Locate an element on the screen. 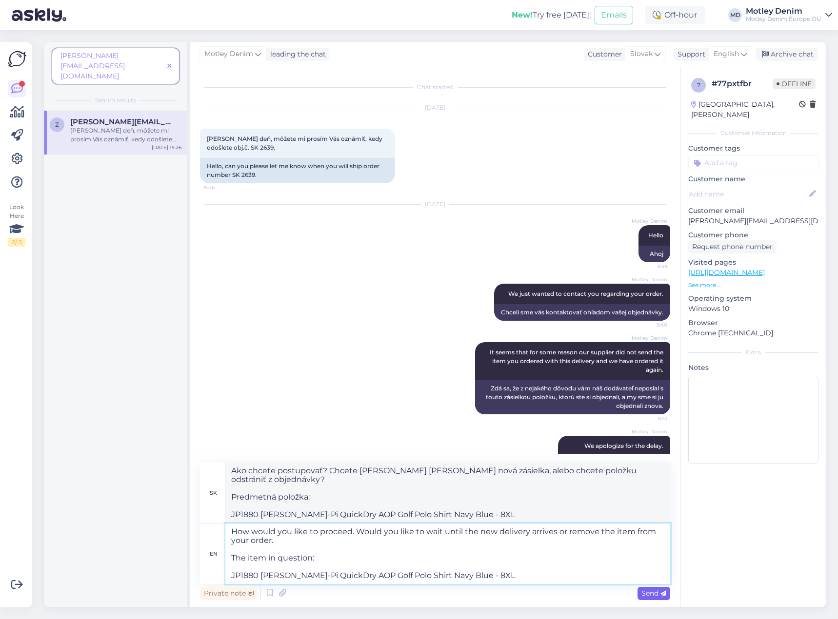 The image size is (838, 619). div: sk is located at coordinates (213, 493).